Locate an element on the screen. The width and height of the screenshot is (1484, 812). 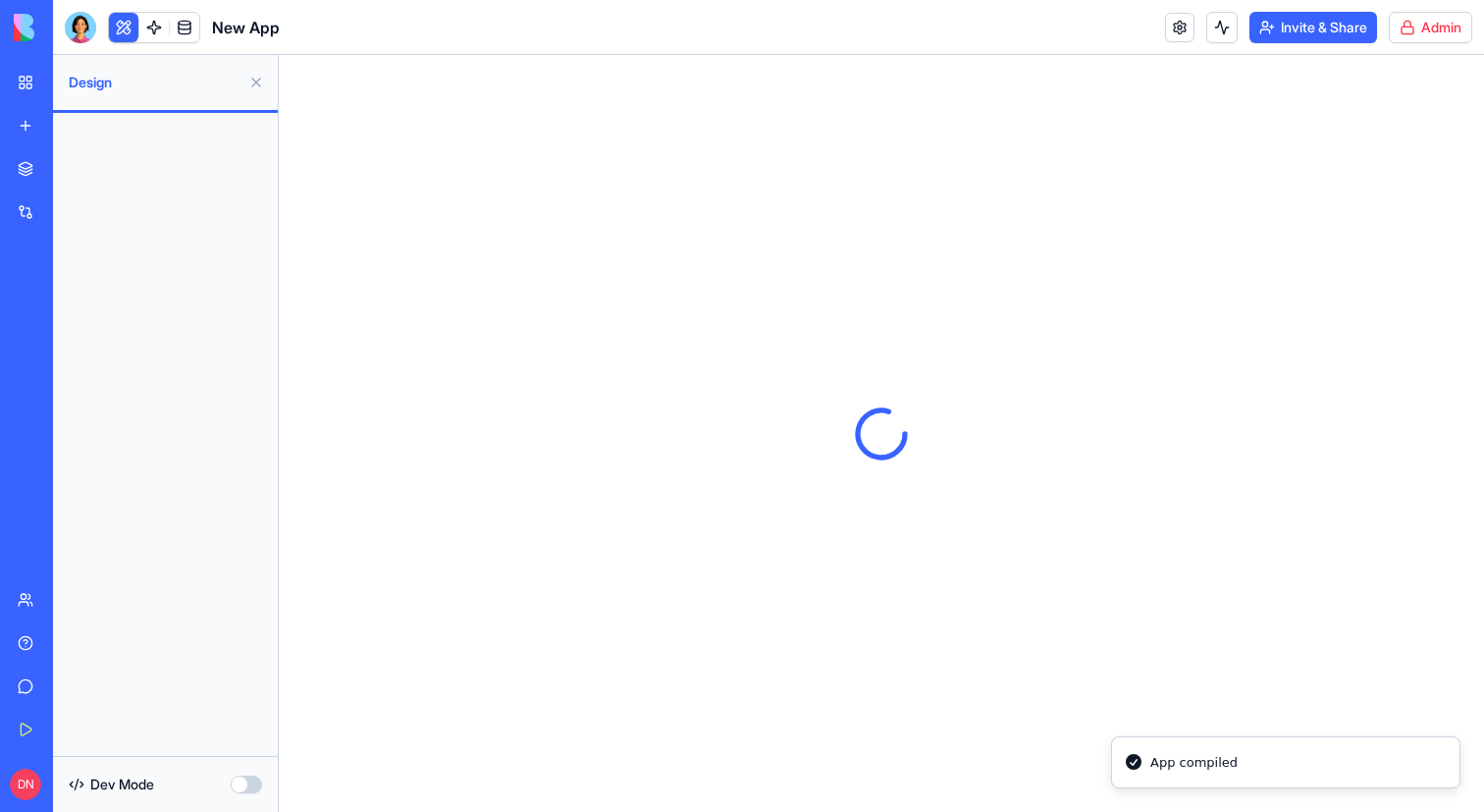
span: Design is located at coordinates (154, 82).